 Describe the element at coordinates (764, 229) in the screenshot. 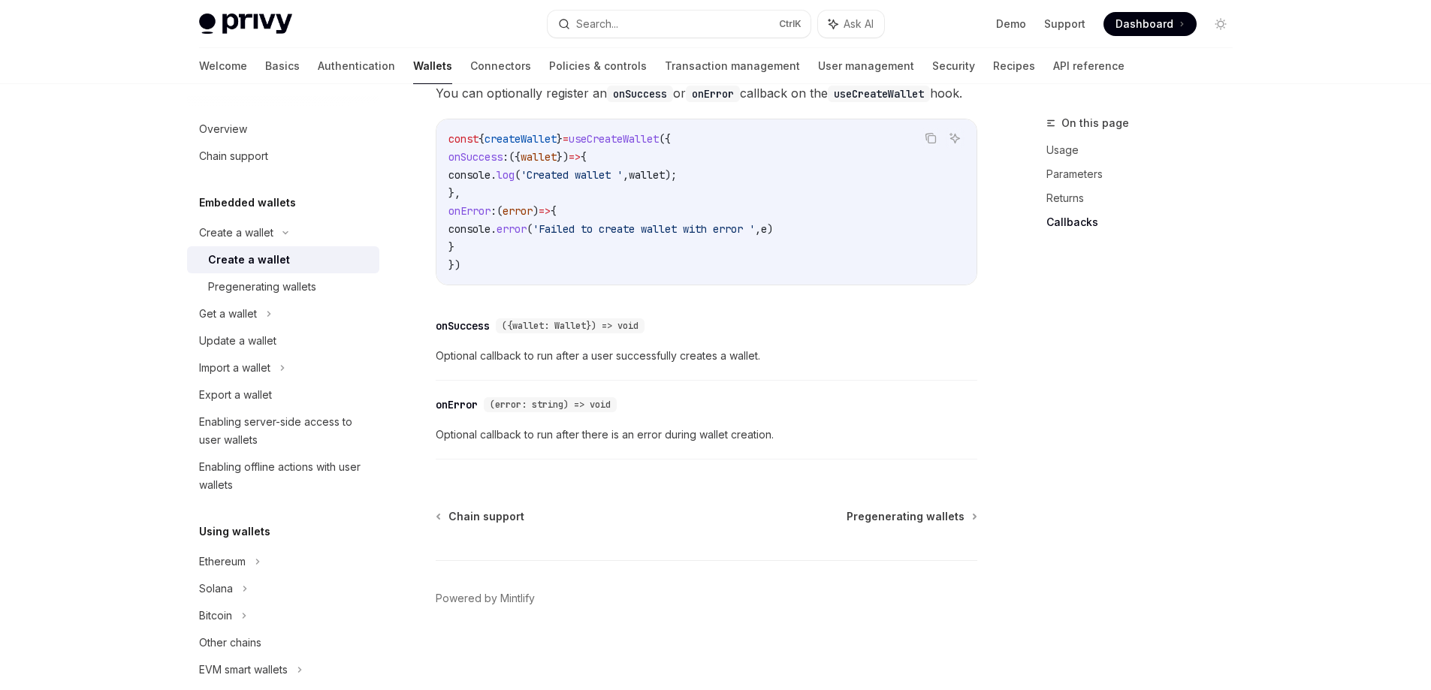

I see `span: e` at that location.